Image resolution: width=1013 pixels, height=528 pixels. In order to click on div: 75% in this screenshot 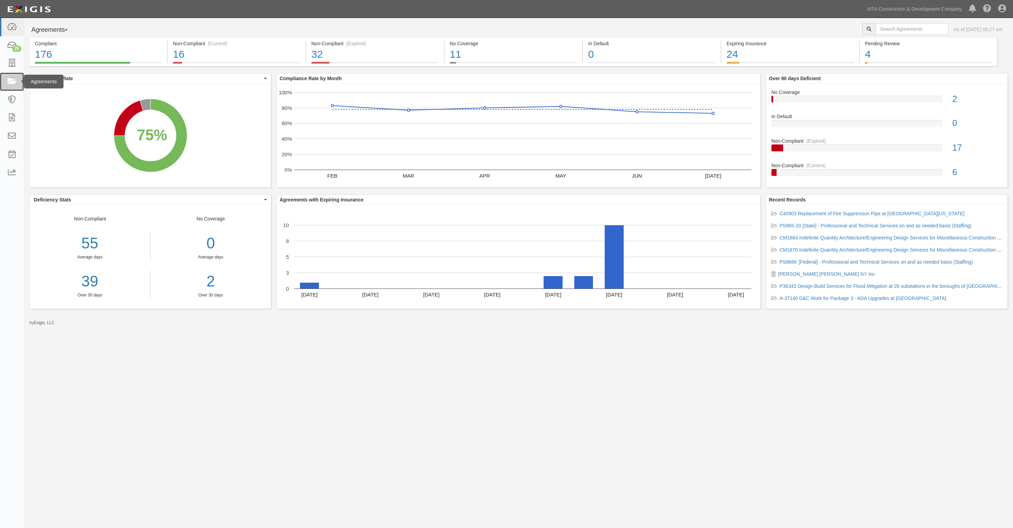, I will do `click(152, 135)`.